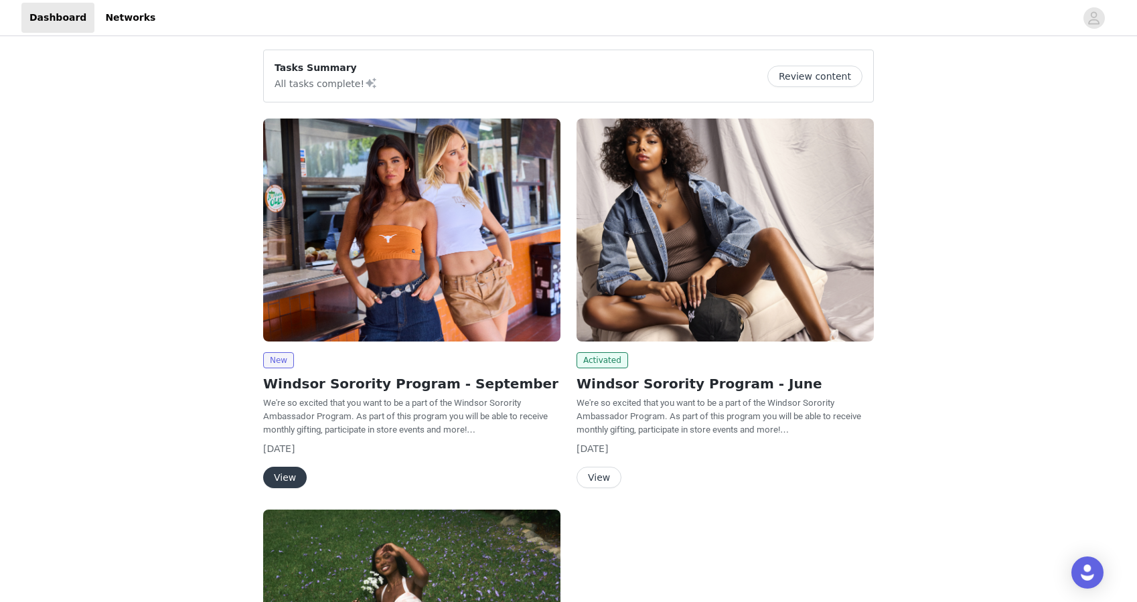 The height and width of the screenshot is (602, 1137). I want to click on div: Open Intercom Messenger, so click(1088, 573).